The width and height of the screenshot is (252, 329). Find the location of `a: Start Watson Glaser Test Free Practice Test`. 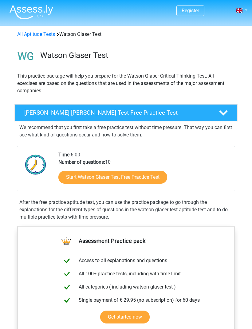

a: Start Watson Glaser Test Free Practice Test is located at coordinates (113, 177).